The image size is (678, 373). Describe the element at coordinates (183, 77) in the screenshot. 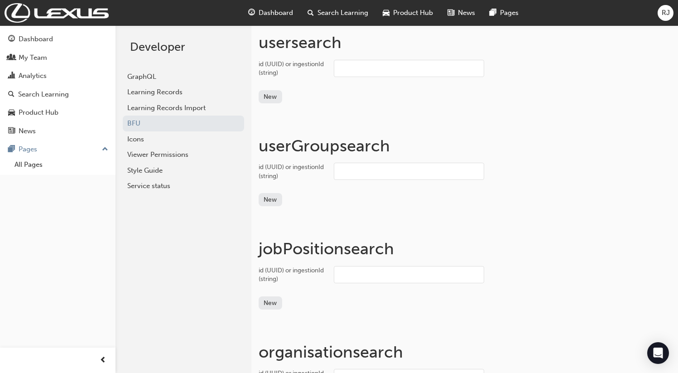

I see `a: GraphQL` at that location.